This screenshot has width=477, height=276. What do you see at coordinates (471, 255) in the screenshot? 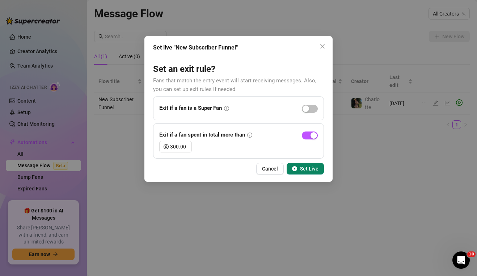
I see `span: 10` at bounding box center [471, 255].